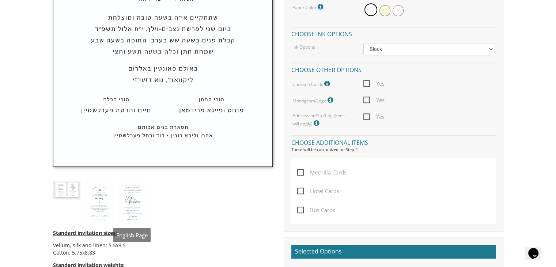  What do you see at coordinates (322, 172) in the screenshot?
I see `span: Mechilla Cards` at bounding box center [322, 172].